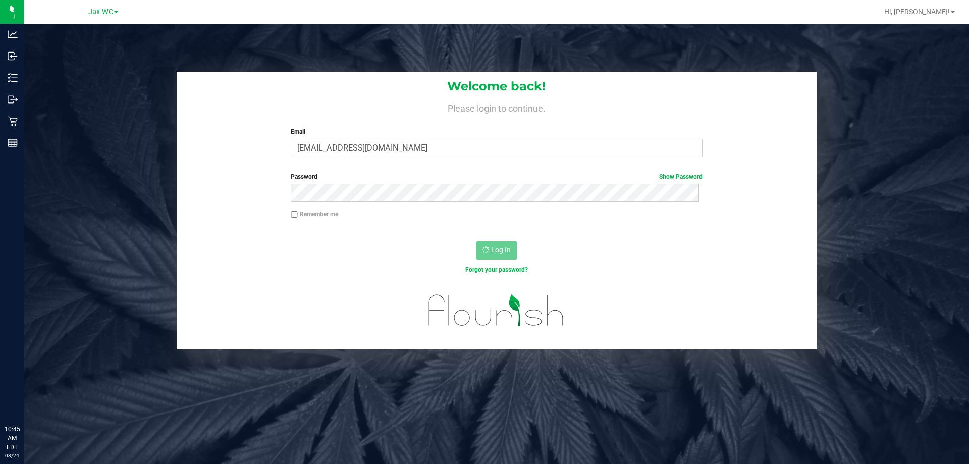  I want to click on h1: Welcome back!, so click(497, 86).